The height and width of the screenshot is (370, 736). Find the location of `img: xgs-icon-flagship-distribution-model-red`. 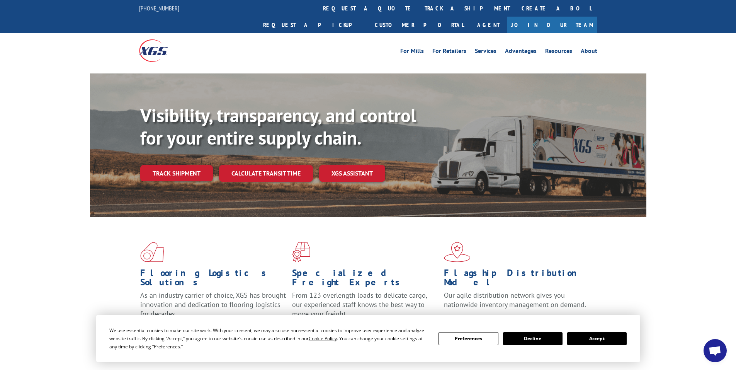

img: xgs-icon-flagship-distribution-model-red is located at coordinates (457, 252).